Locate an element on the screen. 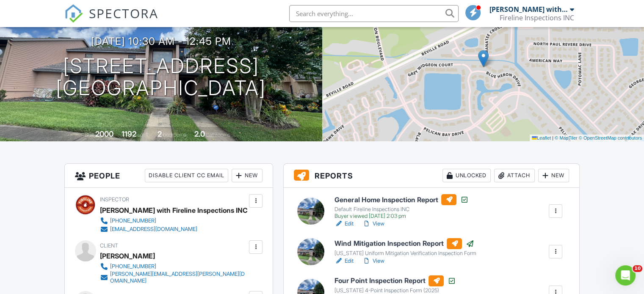 The image size is (644, 294). div: Attach is located at coordinates (514, 176).